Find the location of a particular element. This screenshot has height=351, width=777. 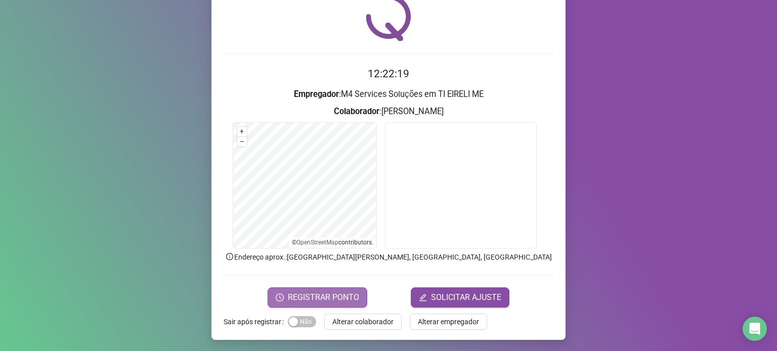

li: © contributors. is located at coordinates (332, 243).